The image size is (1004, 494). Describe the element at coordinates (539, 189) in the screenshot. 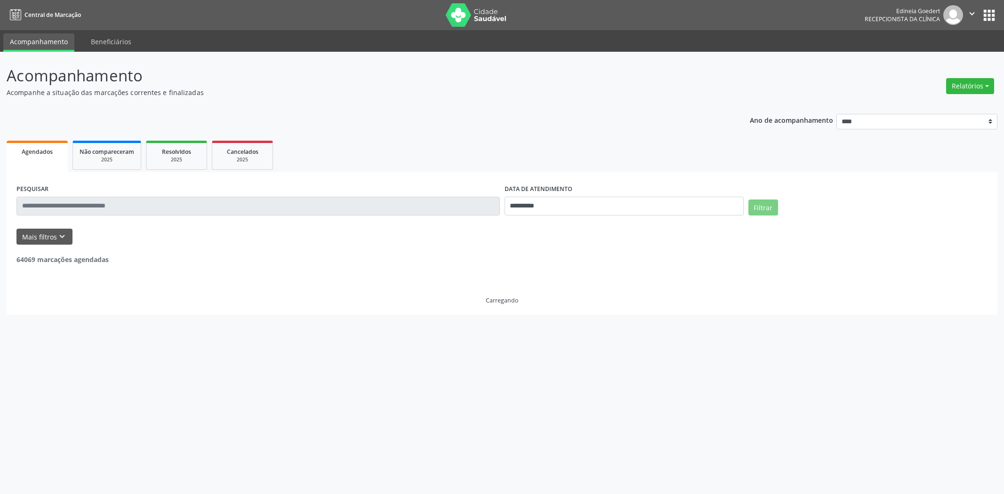

I see `label: DATA DE ATENDIMENTO` at that location.